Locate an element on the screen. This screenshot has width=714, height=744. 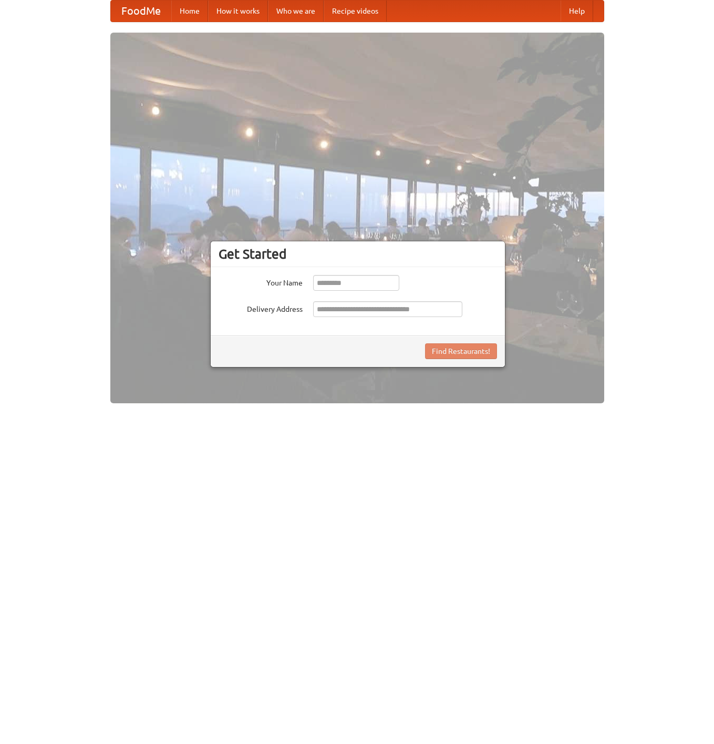
a: Who we are is located at coordinates (296, 11).